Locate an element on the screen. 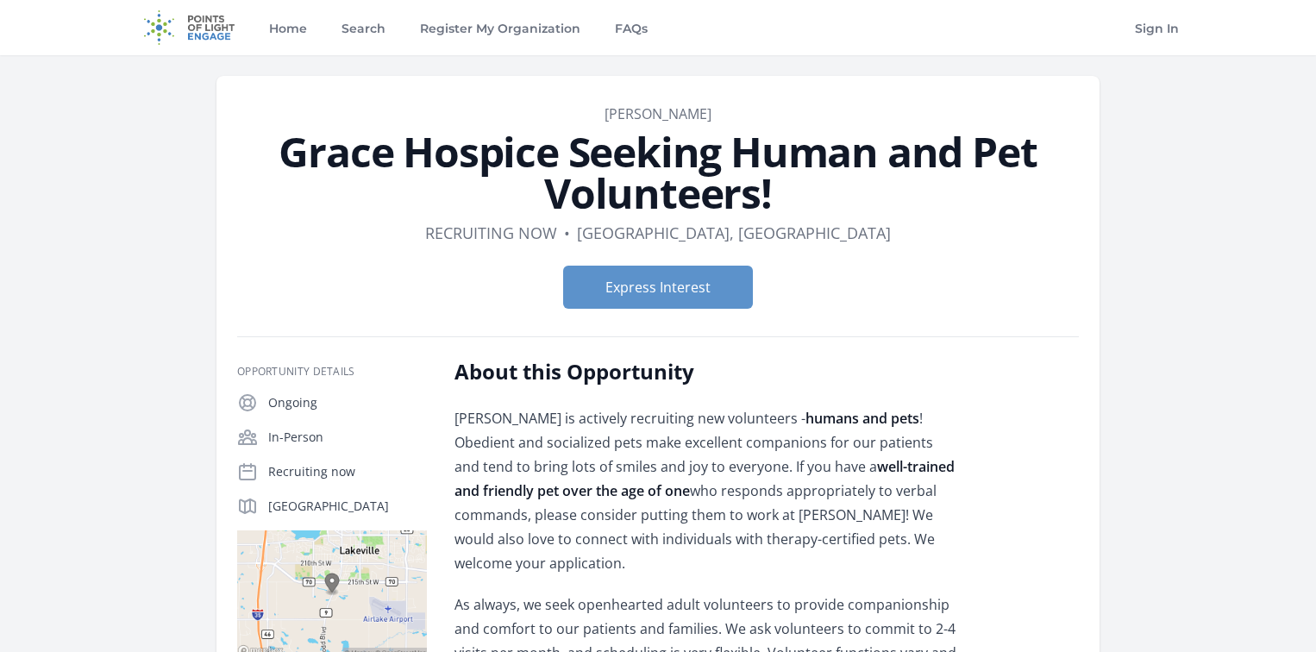 The height and width of the screenshot is (652, 1316). dd: Recruiting now is located at coordinates (491, 233).